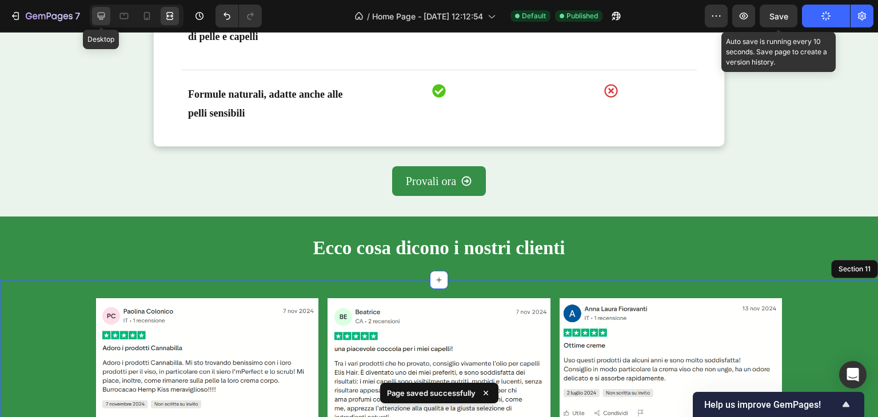 This screenshot has height=417, width=878. What do you see at coordinates (207, 333) in the screenshot?
I see `img: gempages_584417761556431732-c8f4ded2-697c-40a3-b326-52e67c6b0d1f.png` at bounding box center [207, 333].